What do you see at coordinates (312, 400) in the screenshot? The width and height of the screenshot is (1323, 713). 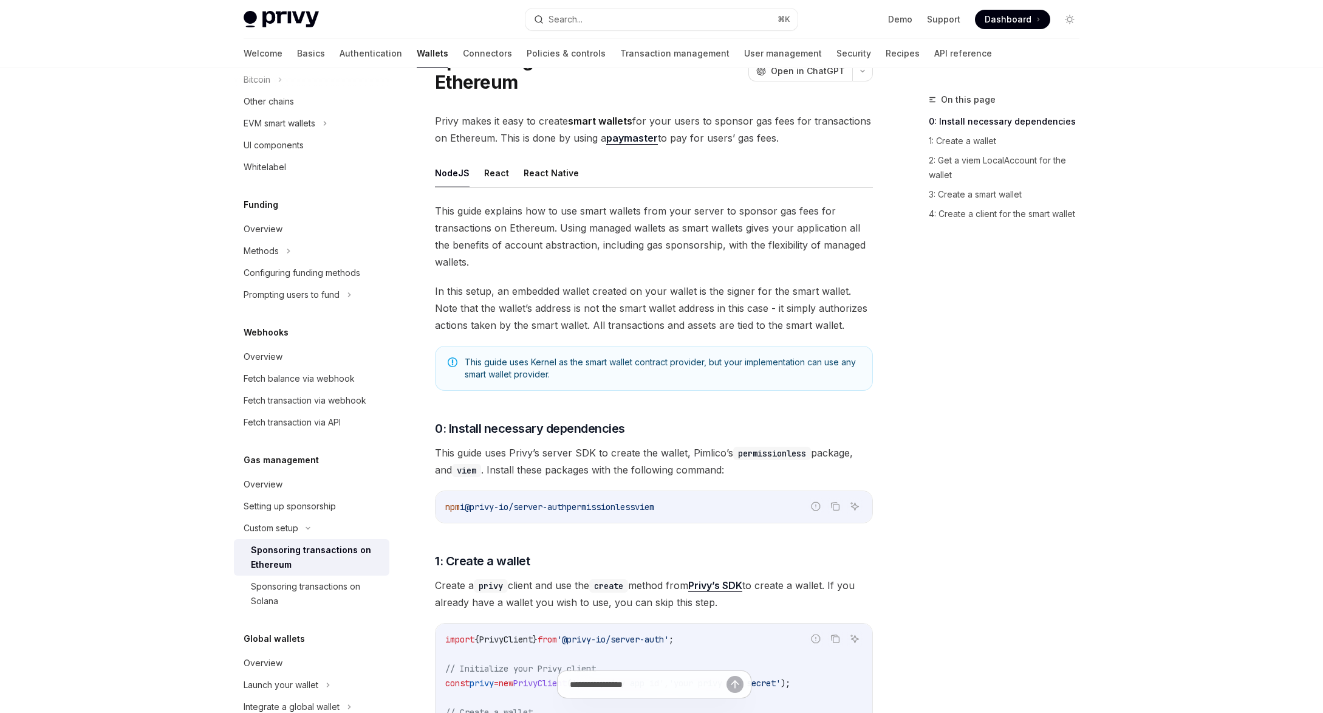 I see `a: Fetch transaction via webhook` at bounding box center [312, 400].